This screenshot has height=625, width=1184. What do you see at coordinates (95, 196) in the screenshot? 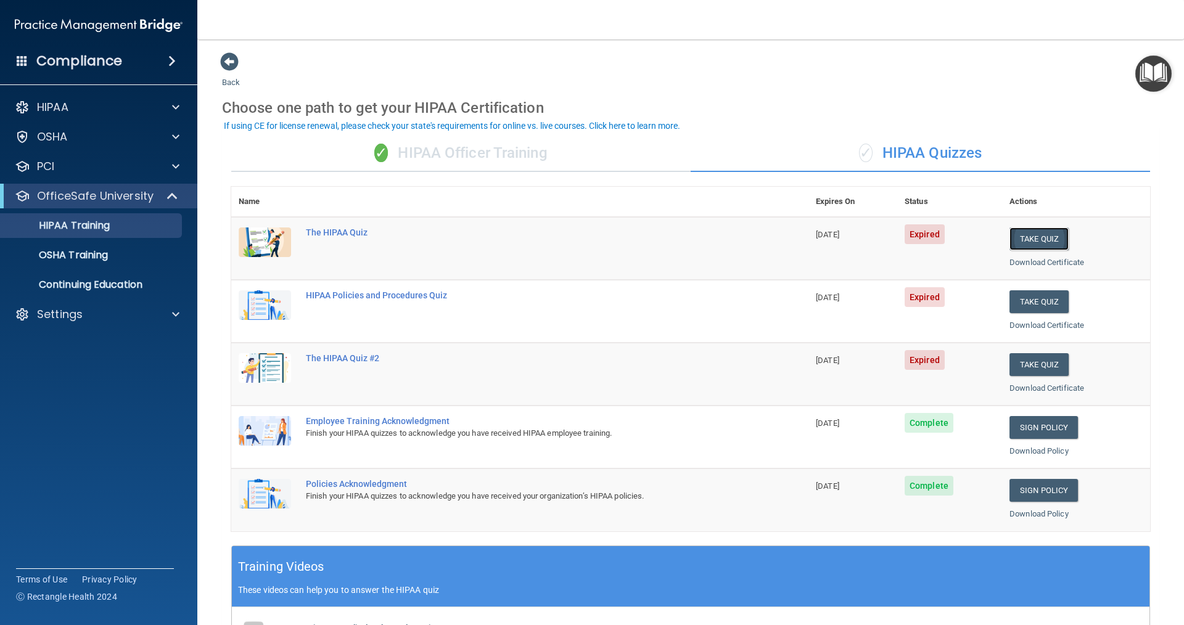
I see `p: OfficeSafe University` at bounding box center [95, 196].